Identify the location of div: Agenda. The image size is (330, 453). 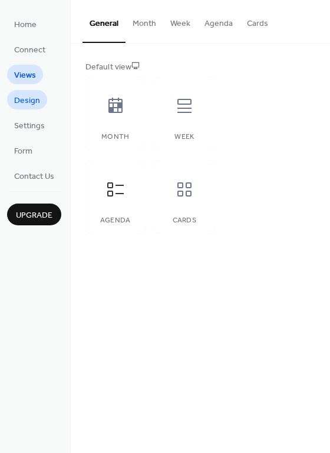
(115, 221).